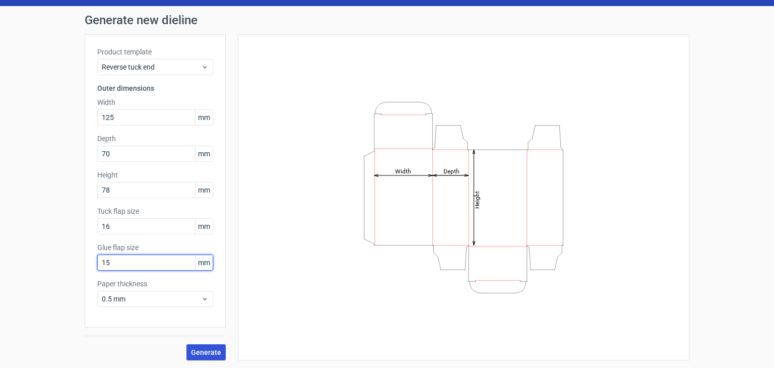 Image resolution: width=774 pixels, height=368 pixels. I want to click on tspan: Depth, so click(451, 171).